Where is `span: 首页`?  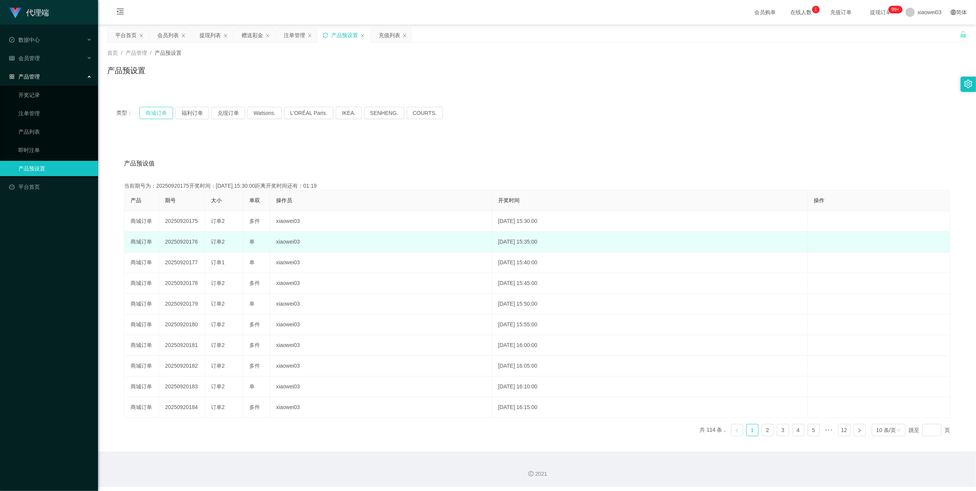 span: 首页 is located at coordinates (113, 53).